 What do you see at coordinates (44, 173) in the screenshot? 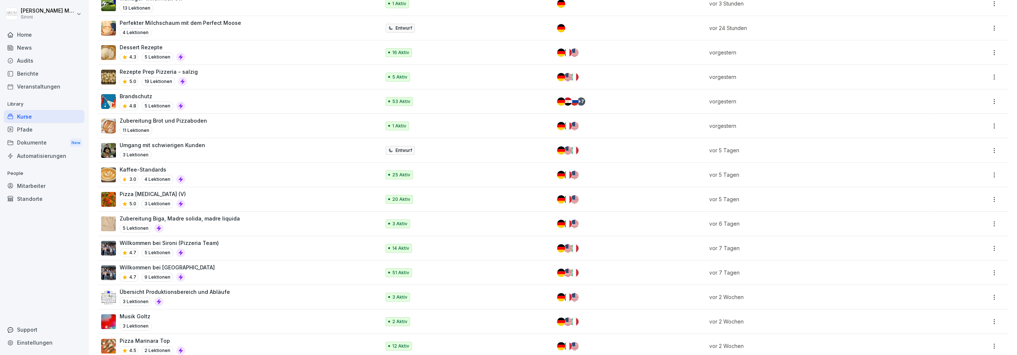
I see `p: People` at bounding box center [44, 173].